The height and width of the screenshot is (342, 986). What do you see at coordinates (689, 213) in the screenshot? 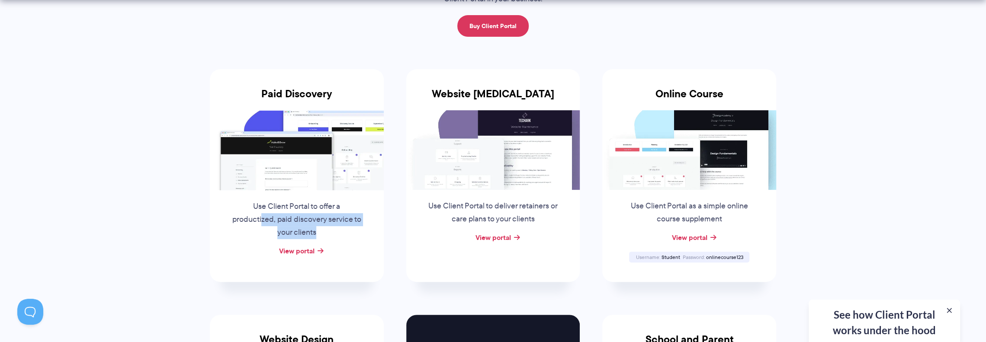
I see `p: Use Client Portal as a simple online course supplement` at bounding box center [689, 213].